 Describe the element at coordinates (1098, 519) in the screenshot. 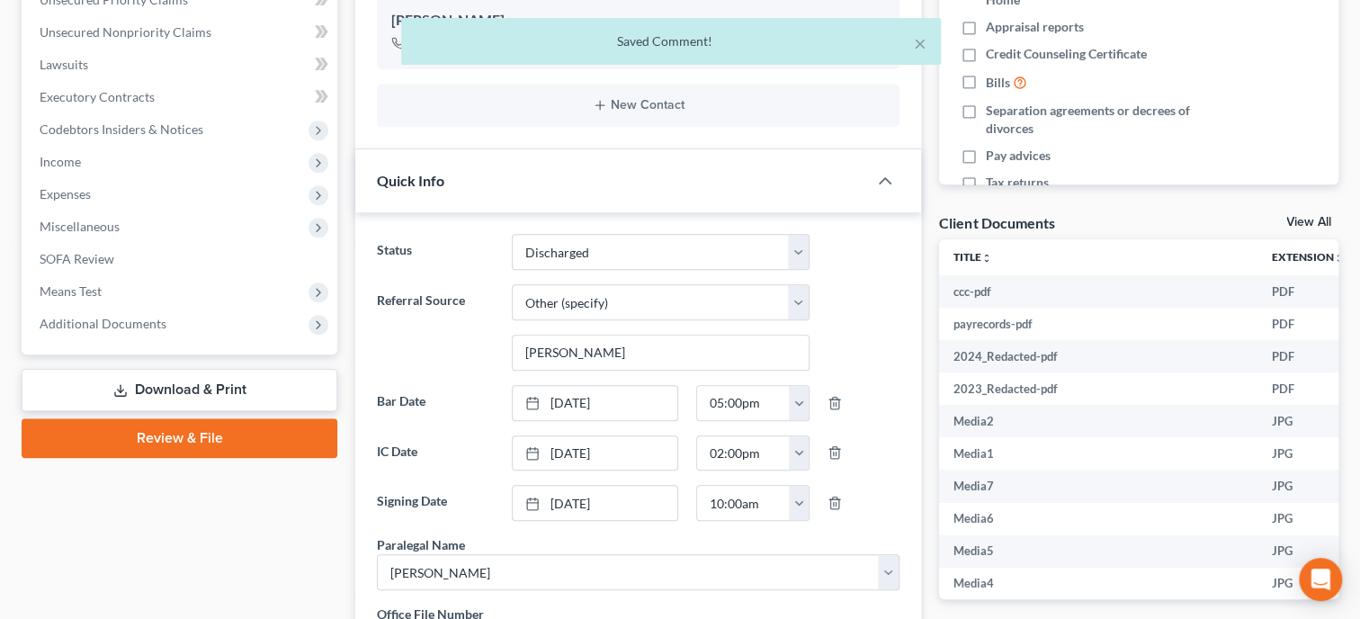

I see `td: Media6` at that location.